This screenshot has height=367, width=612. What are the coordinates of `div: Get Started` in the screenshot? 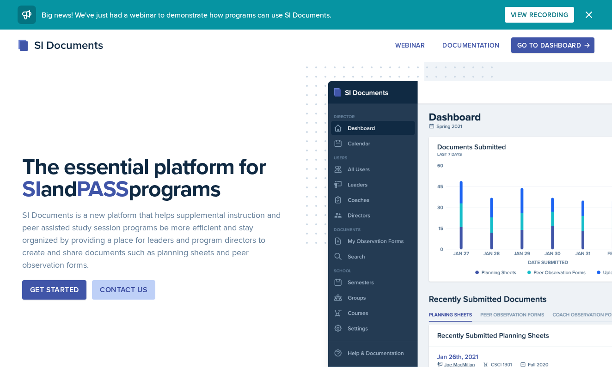 It's located at (54, 290).